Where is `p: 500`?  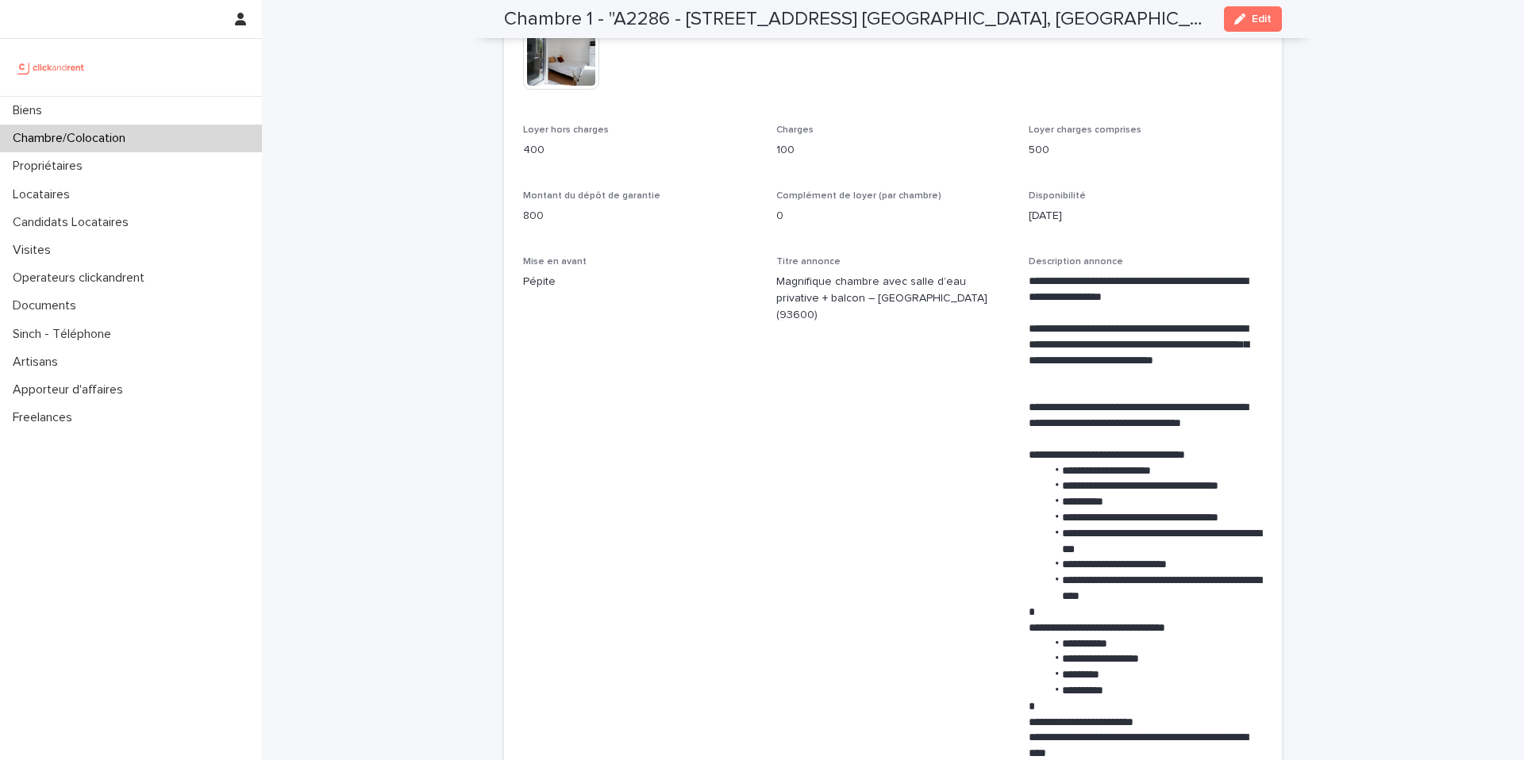 p: 500 is located at coordinates (1145, 150).